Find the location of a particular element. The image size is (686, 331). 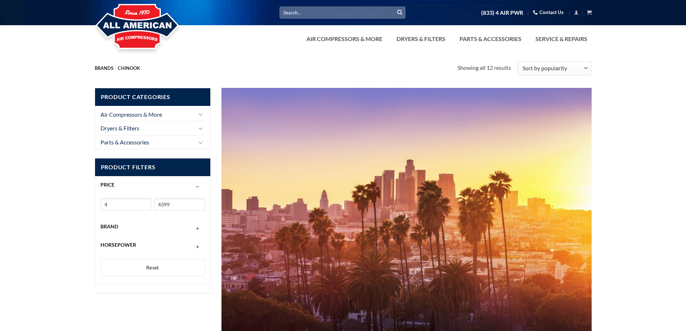

a: View cart is located at coordinates (589, 12).